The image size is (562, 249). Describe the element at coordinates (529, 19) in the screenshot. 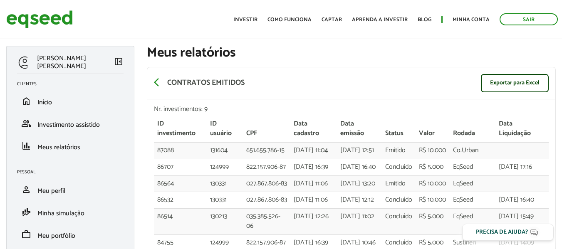

I see `a: Sair` at that location.